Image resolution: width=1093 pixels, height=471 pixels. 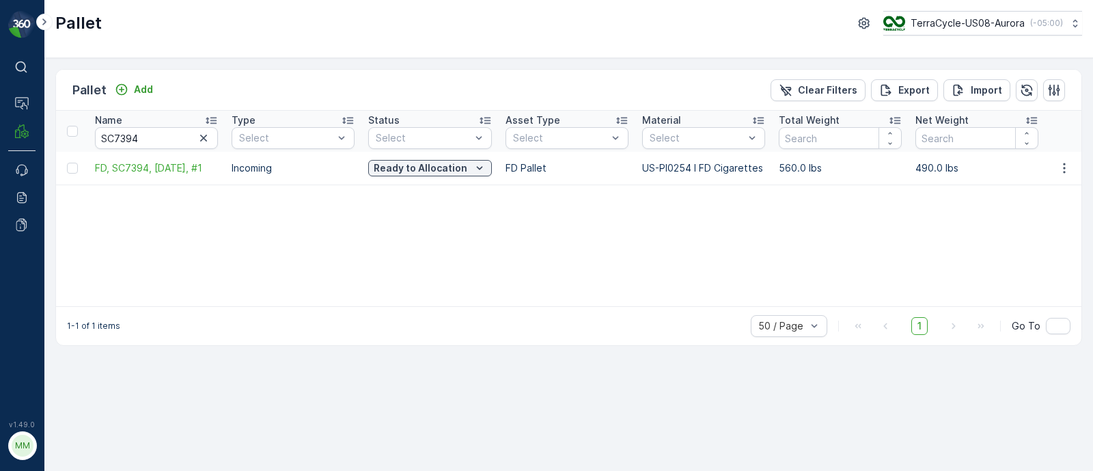 I want to click on button: Import, so click(x=977, y=90).